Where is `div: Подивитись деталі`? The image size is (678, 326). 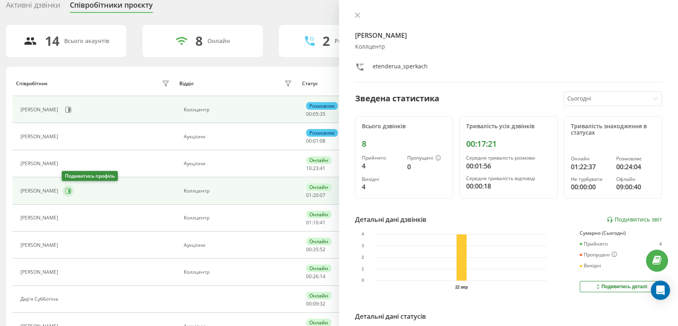
div: Подивитись деталі is located at coordinates (621, 286).